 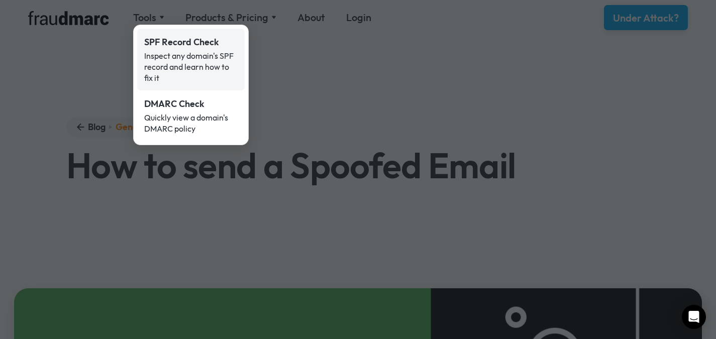 What do you see at coordinates (191, 116) in the screenshot?
I see `a: DMARC CheckQuickly view a domain's DMARC policy` at bounding box center [191, 116].